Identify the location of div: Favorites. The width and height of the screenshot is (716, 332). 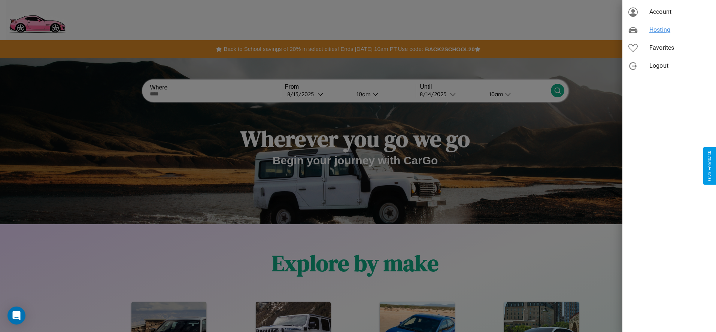
(669, 48).